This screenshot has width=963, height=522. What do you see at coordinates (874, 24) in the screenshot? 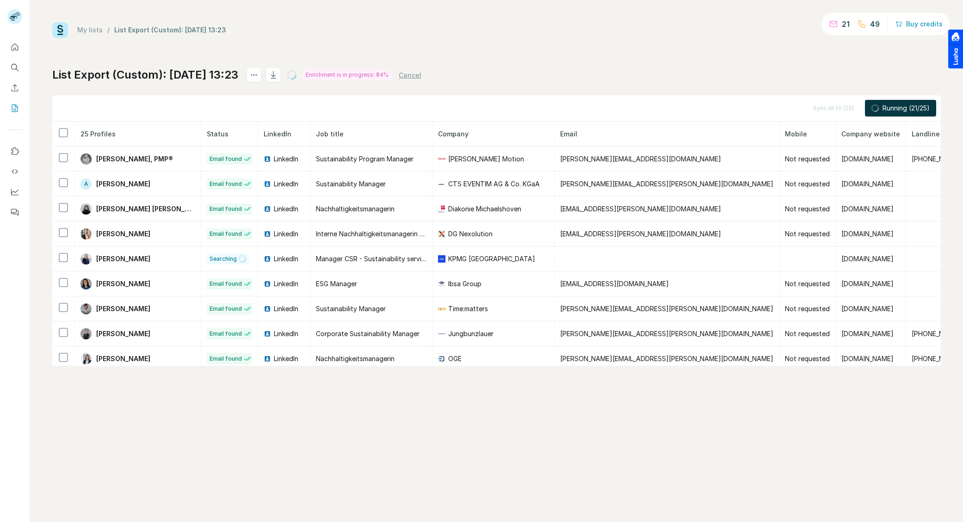
I see `p: 49` at bounding box center [874, 24].